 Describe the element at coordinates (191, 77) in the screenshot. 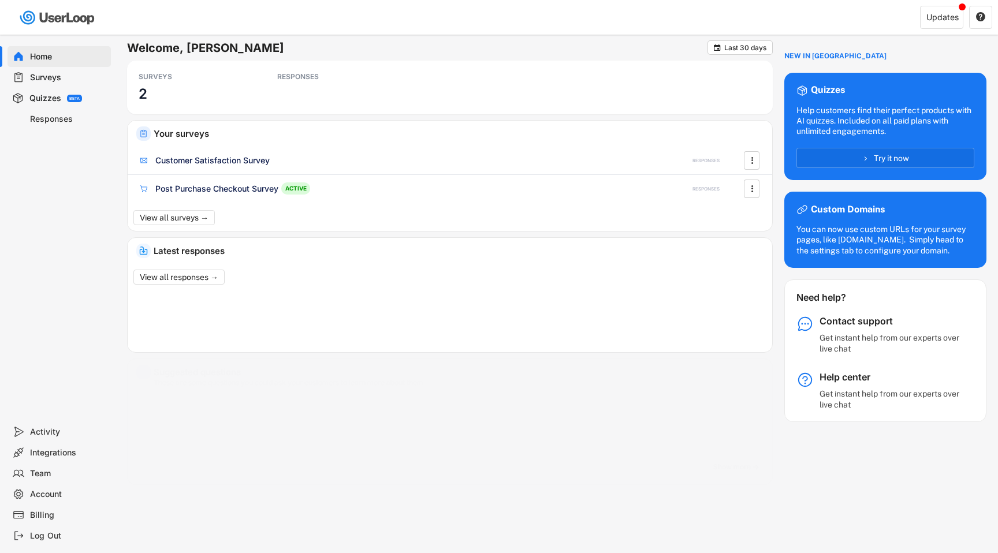

I see `div: SURVEYS` at that location.